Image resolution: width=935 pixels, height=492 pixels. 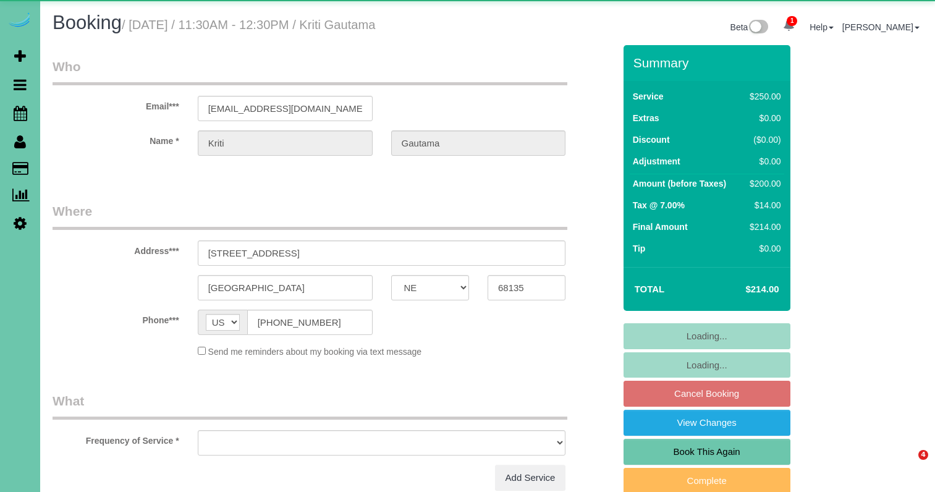 What do you see at coordinates (750, 27) in the screenshot?
I see `a: Beta` at bounding box center [750, 27].